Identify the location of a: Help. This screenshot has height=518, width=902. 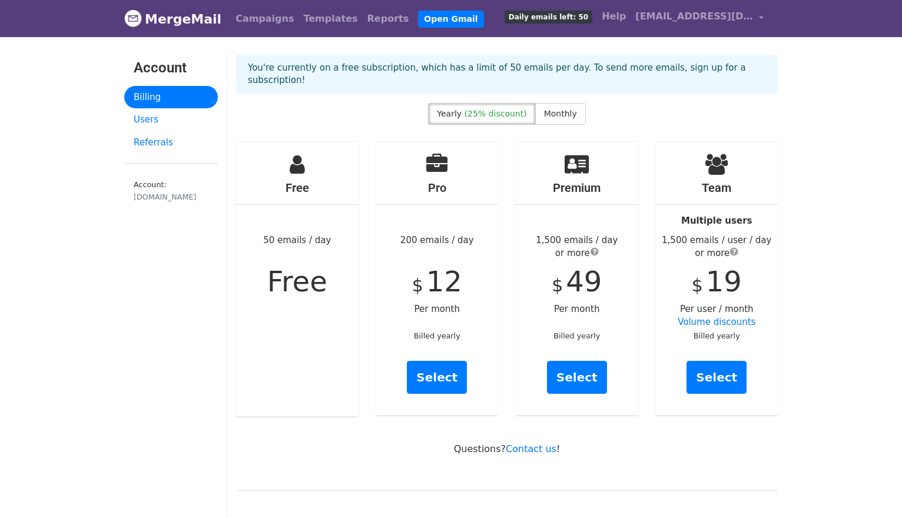
(613, 16).